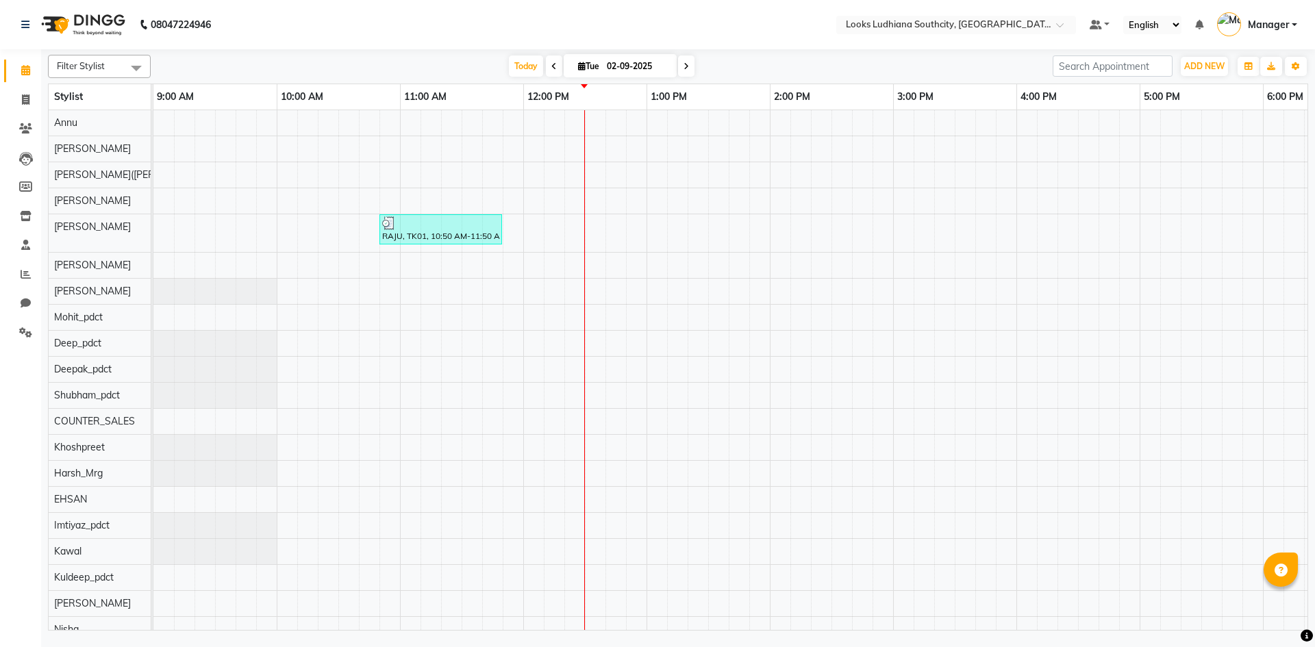 The width and height of the screenshot is (1315, 647). I want to click on span: Filter Stylist, so click(81, 66).